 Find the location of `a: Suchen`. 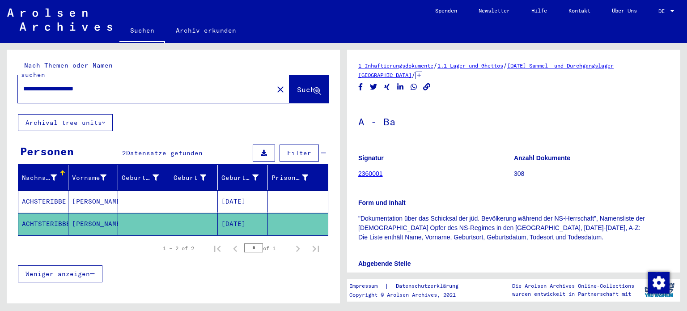

a: Suchen is located at coordinates (142, 31).